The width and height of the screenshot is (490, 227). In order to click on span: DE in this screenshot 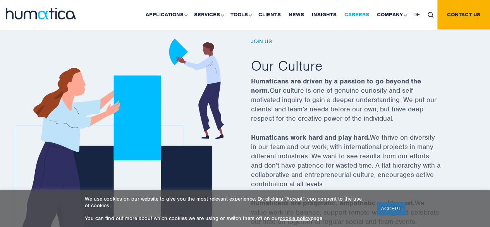, I will do `click(416, 14)`.